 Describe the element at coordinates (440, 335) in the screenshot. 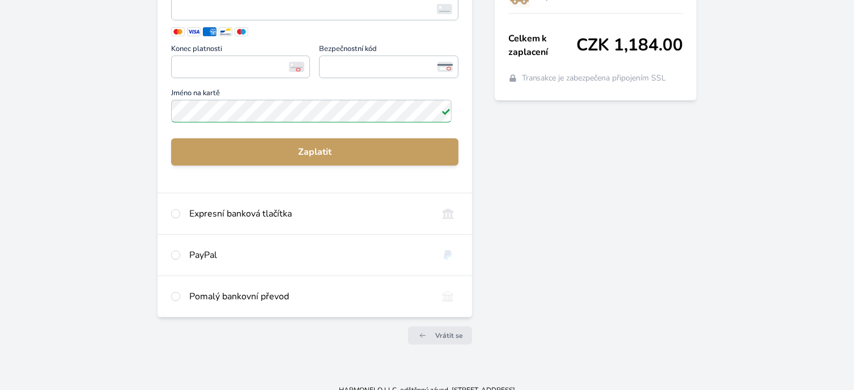

I see `a: Vrátit se` at that location.